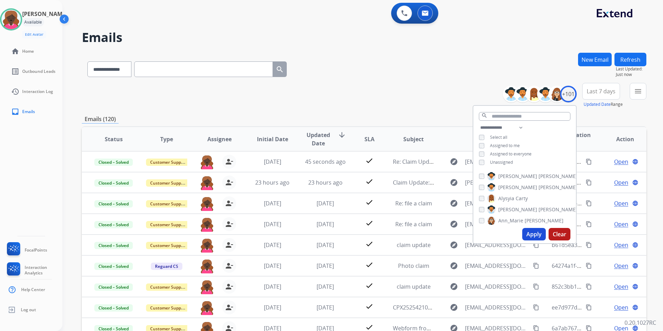  Describe the element at coordinates (15, 71) in the screenshot. I see `mat-icon: list_alt` at that location.